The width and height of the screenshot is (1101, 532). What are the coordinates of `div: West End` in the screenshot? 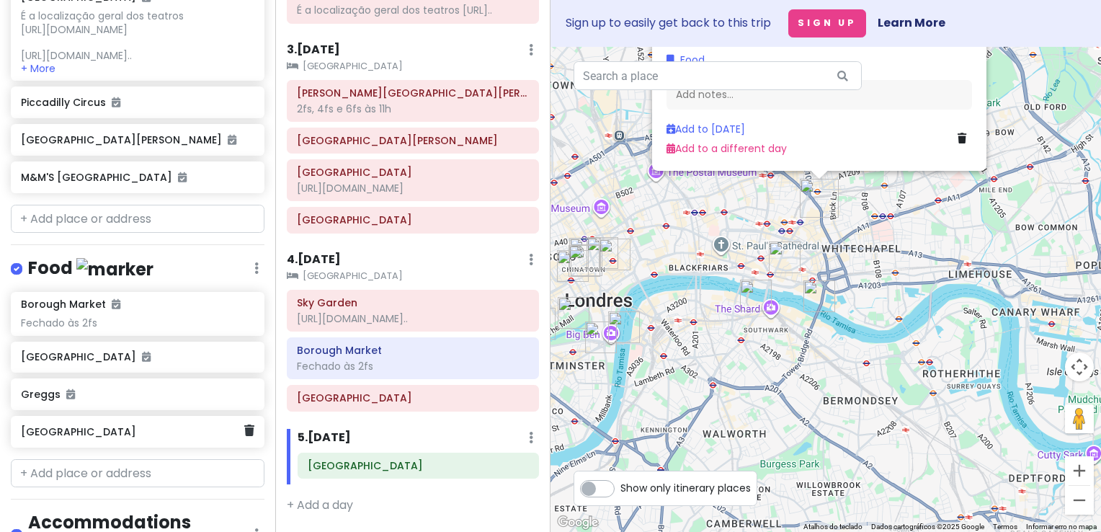 It's located at (602, 253).